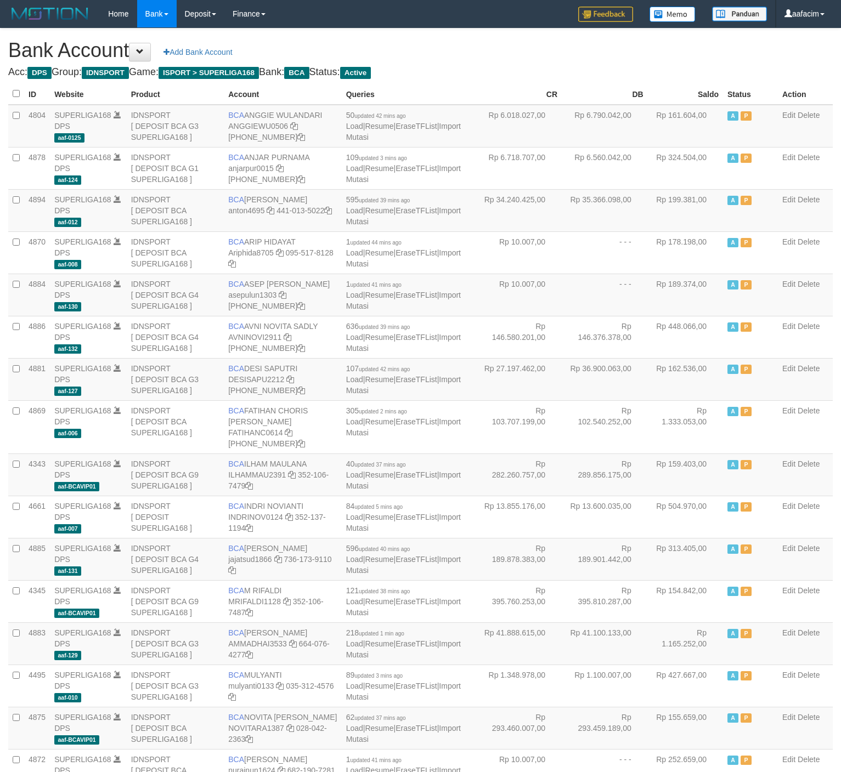 This screenshot has height=772, width=841. Describe the element at coordinates (176, 168) in the screenshot. I see `td: IDNSPORT [ DEPOSIT BCA G1 SUPERLIGA168 ]` at that location.